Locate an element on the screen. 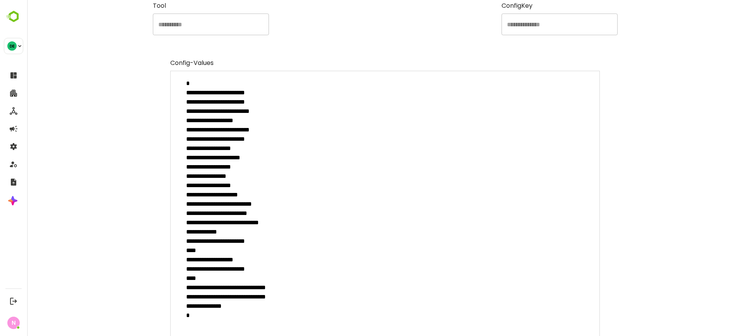  label: Tool is located at coordinates (184, 6).